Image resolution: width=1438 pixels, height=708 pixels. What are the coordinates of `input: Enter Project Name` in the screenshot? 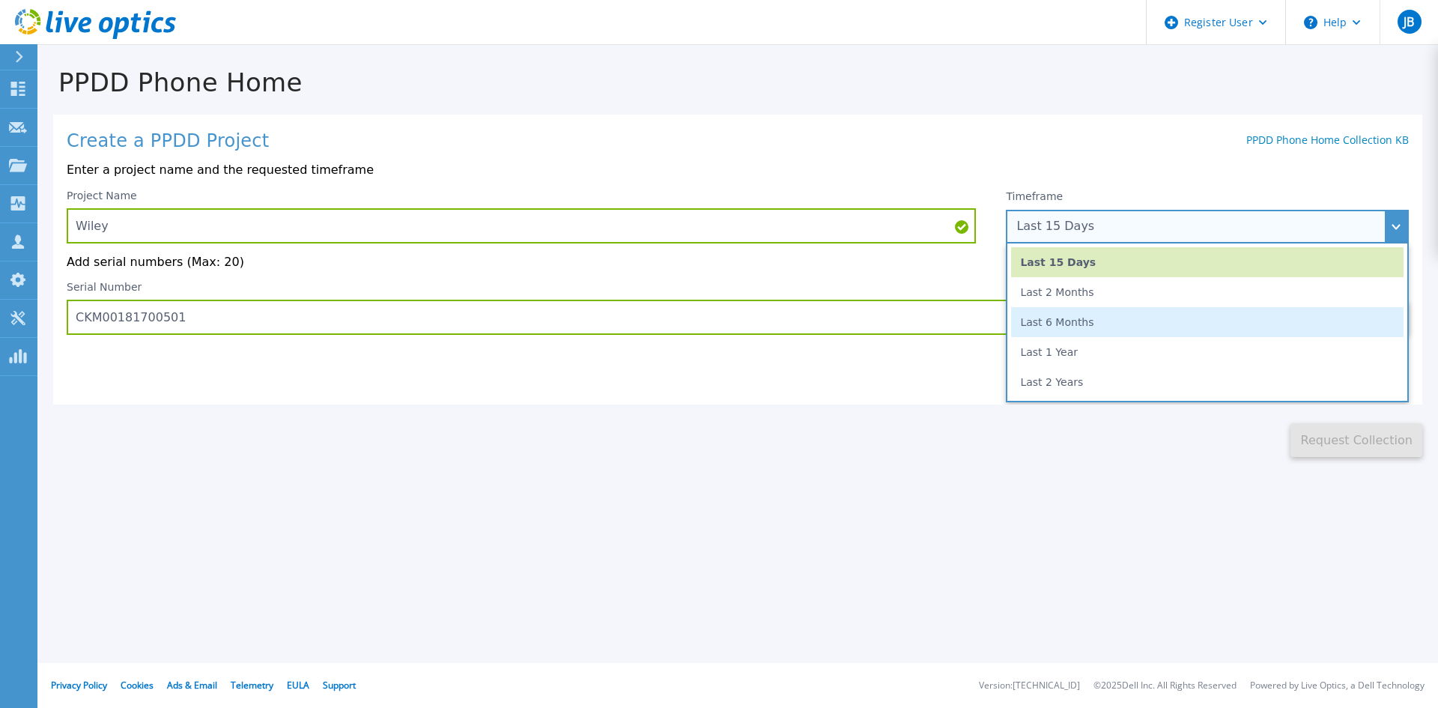 It's located at (521, 226).